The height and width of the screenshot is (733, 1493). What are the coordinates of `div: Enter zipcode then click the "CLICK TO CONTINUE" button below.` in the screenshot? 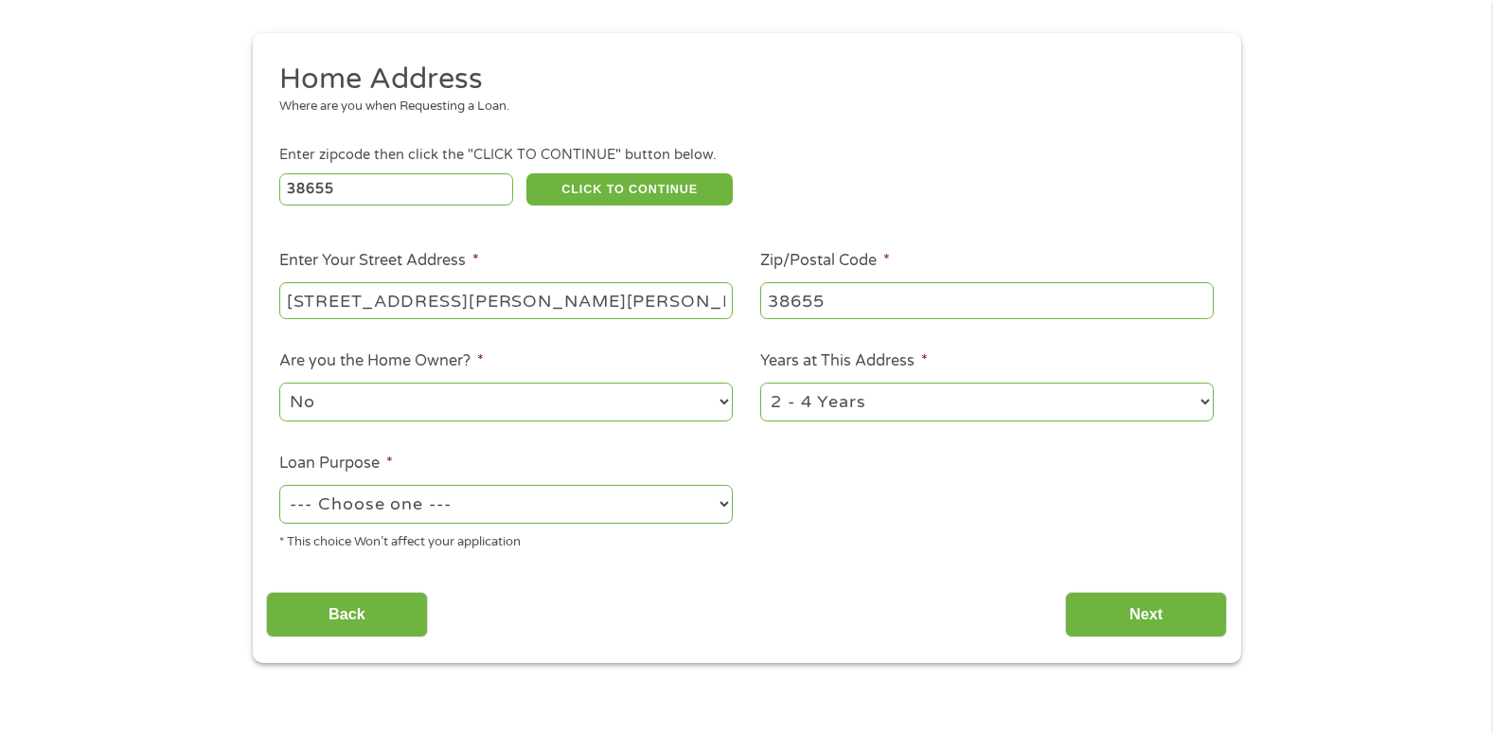 It's located at (746, 155).